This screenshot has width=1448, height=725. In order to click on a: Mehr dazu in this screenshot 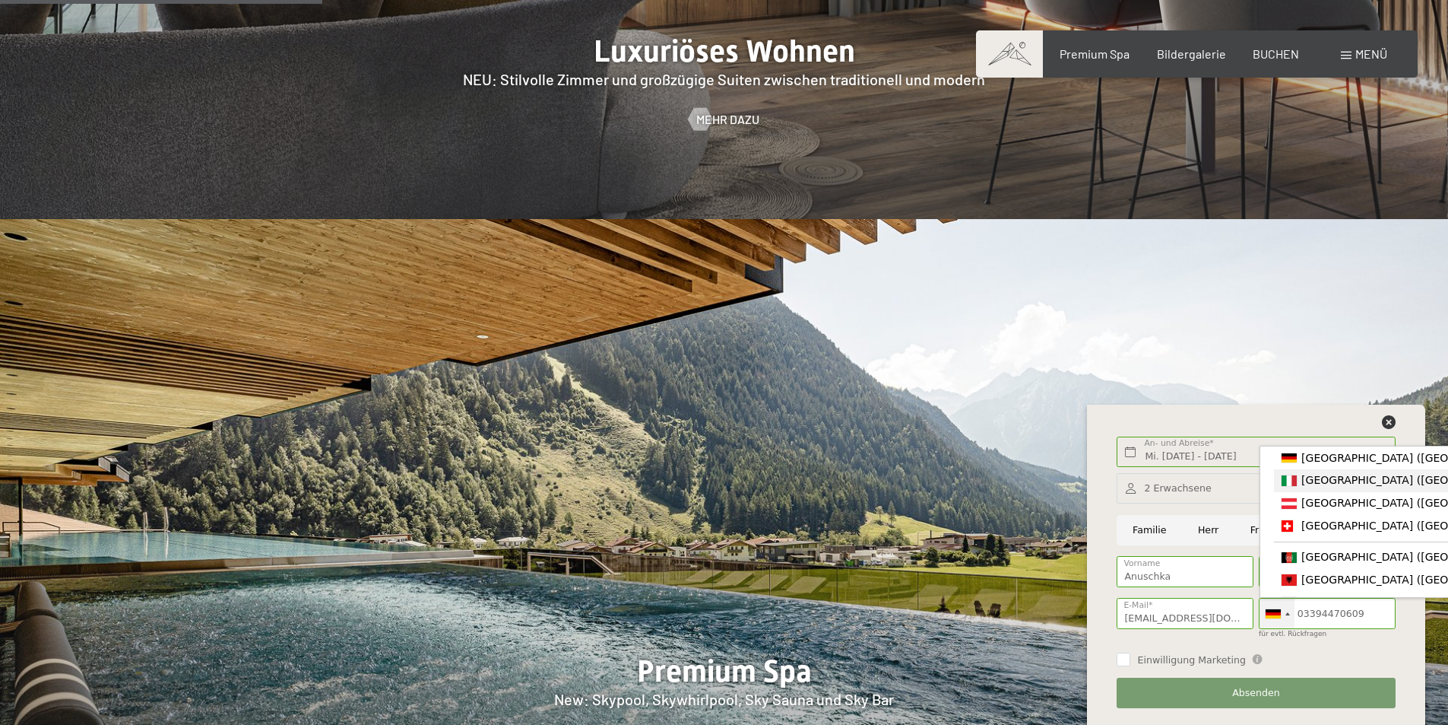, I will do `click(724, 119)`.